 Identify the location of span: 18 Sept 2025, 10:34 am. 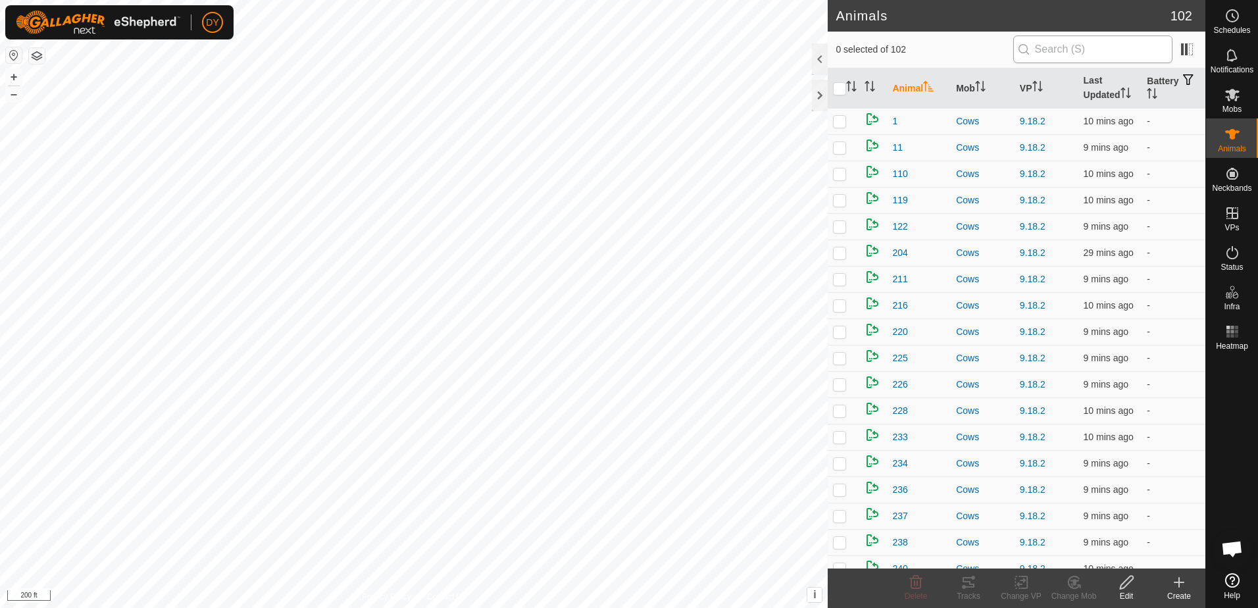
(1106, 463).